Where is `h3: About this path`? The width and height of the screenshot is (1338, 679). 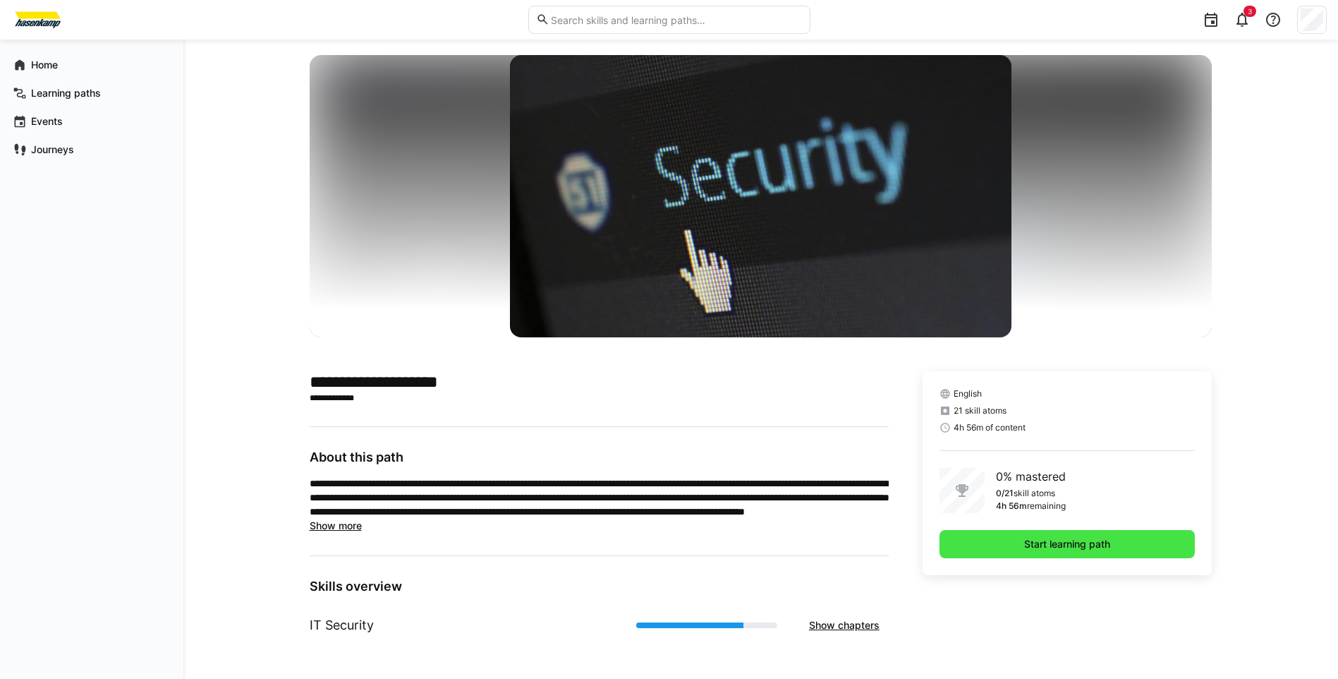
h3: About this path is located at coordinates (599, 457).